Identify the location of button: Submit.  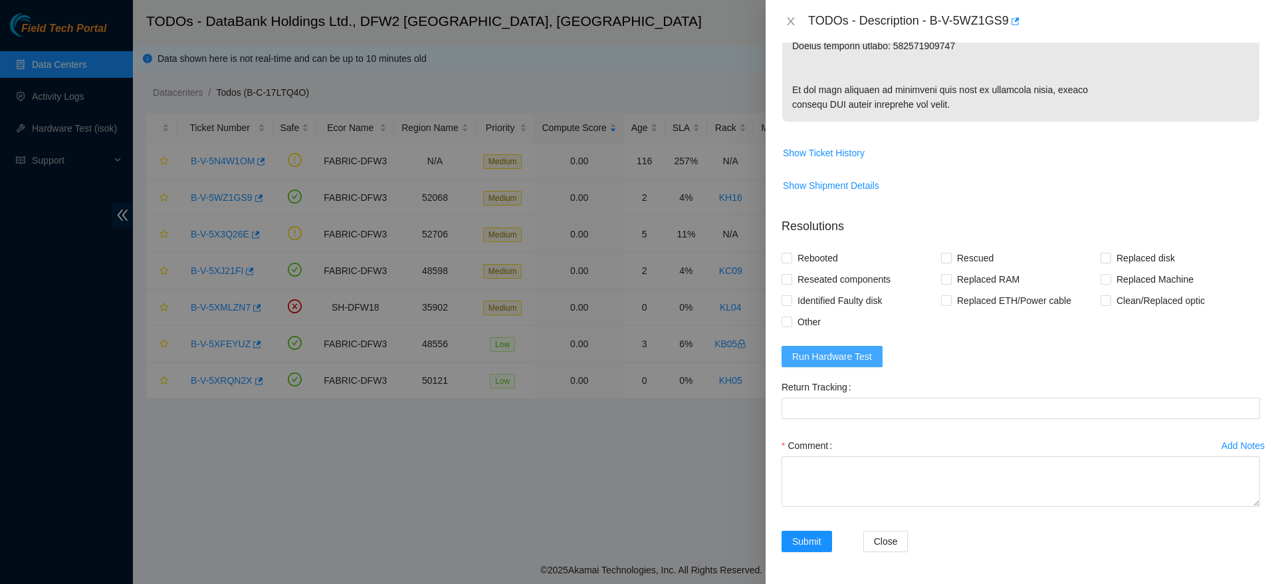
(807, 541).